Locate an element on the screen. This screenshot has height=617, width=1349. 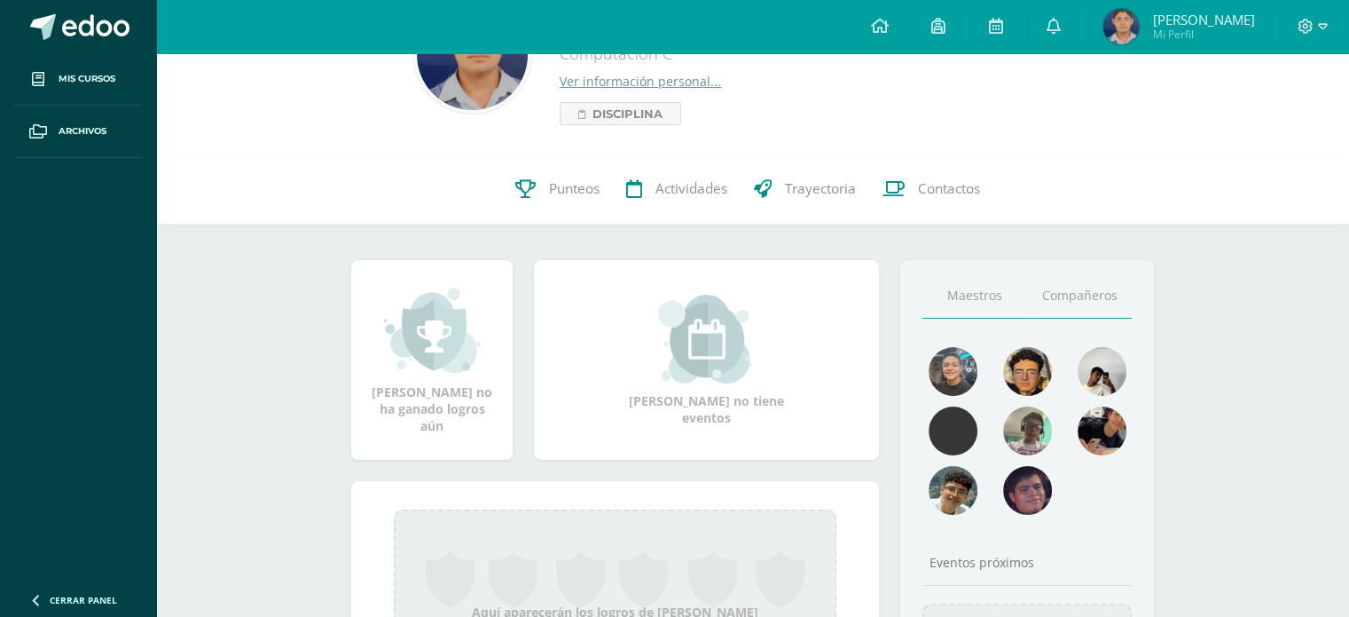
a: Punteos is located at coordinates (557, 189).